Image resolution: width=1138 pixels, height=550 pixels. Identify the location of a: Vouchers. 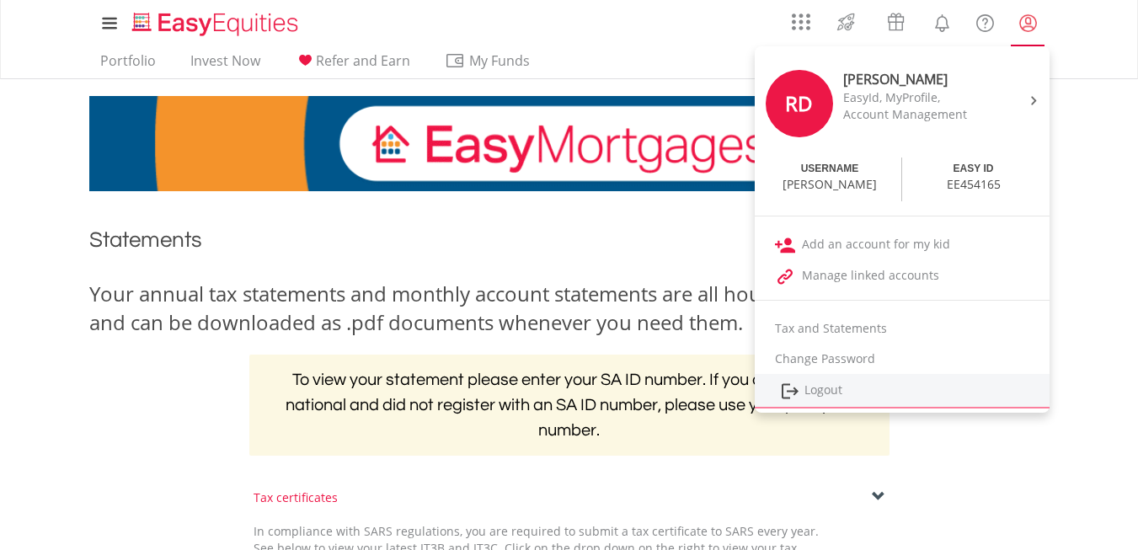
(895, 19).